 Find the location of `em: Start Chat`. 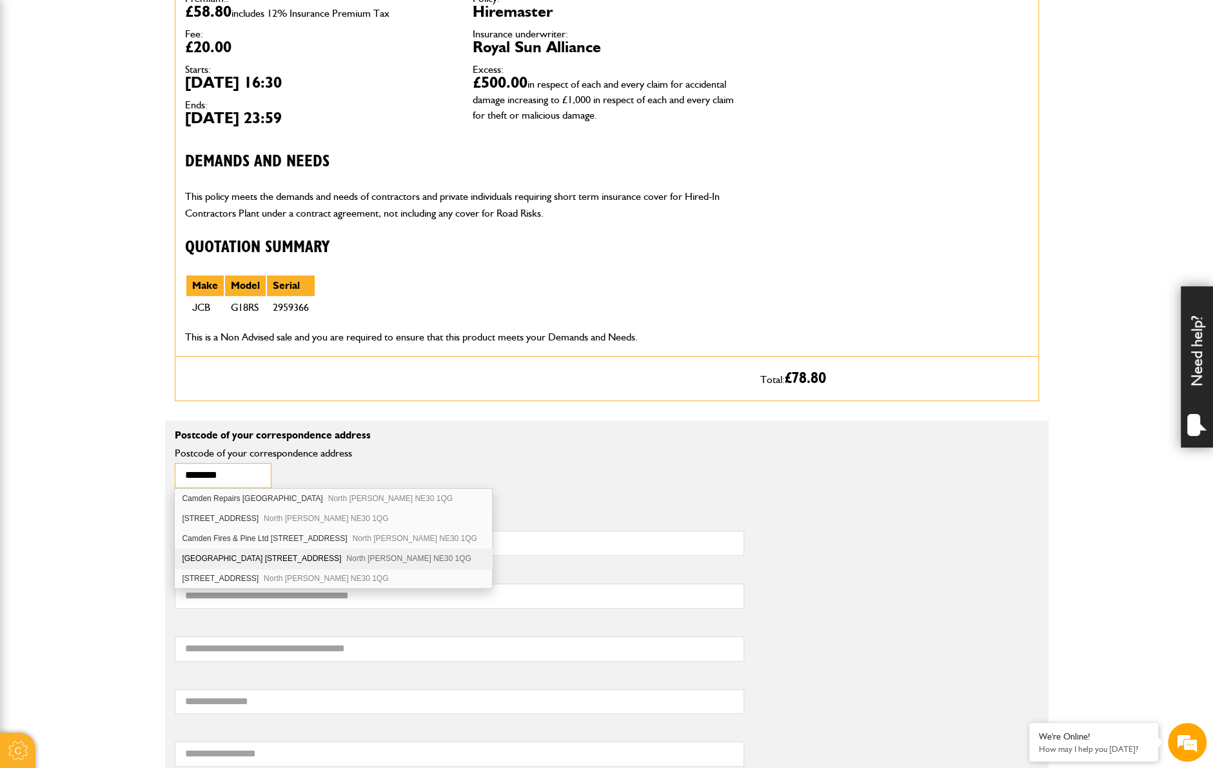

em: Start Chat is located at coordinates (204, 405).